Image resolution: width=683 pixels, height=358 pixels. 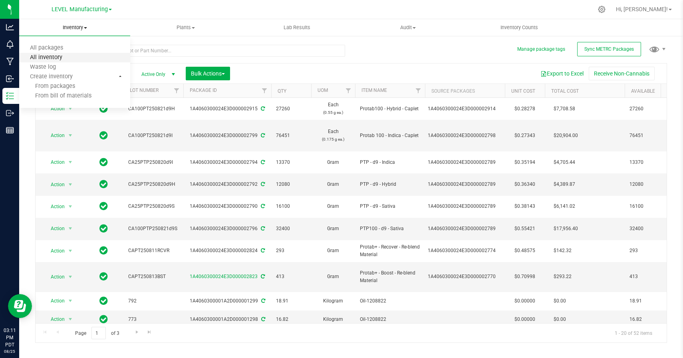 What do you see at coordinates (291, 319) in the screenshot?
I see `span: 16.82` at bounding box center [291, 319].